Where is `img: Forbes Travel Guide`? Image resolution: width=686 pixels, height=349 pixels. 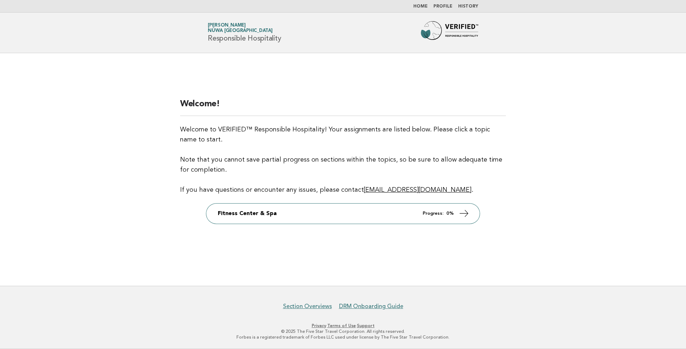
img: Forbes Travel Guide is located at coordinates (449, 33).